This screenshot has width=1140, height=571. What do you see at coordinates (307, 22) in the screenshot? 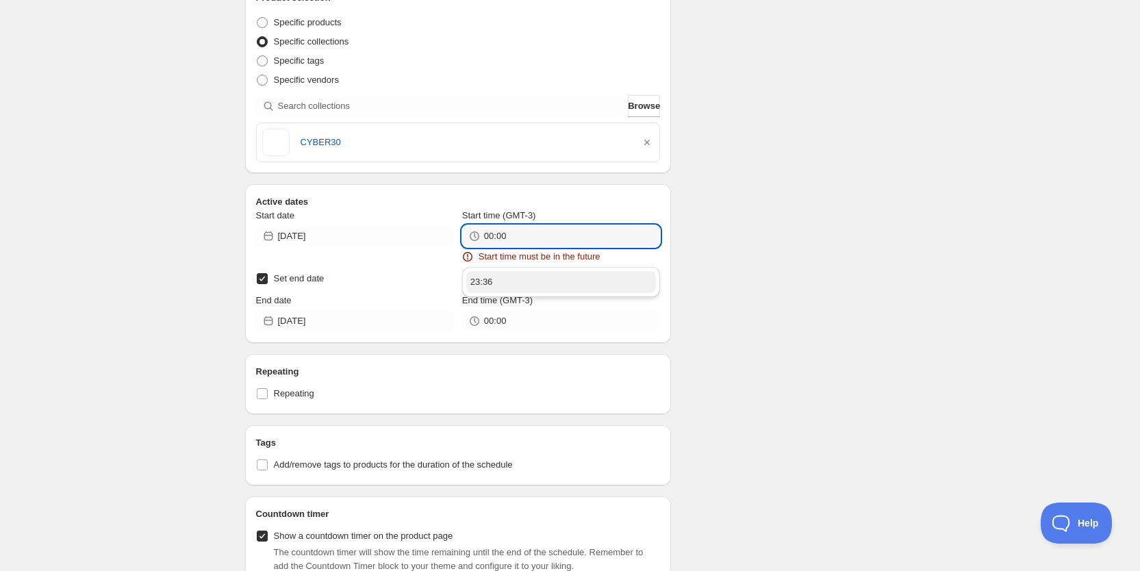
I see `span: Specific products` at bounding box center [307, 22].